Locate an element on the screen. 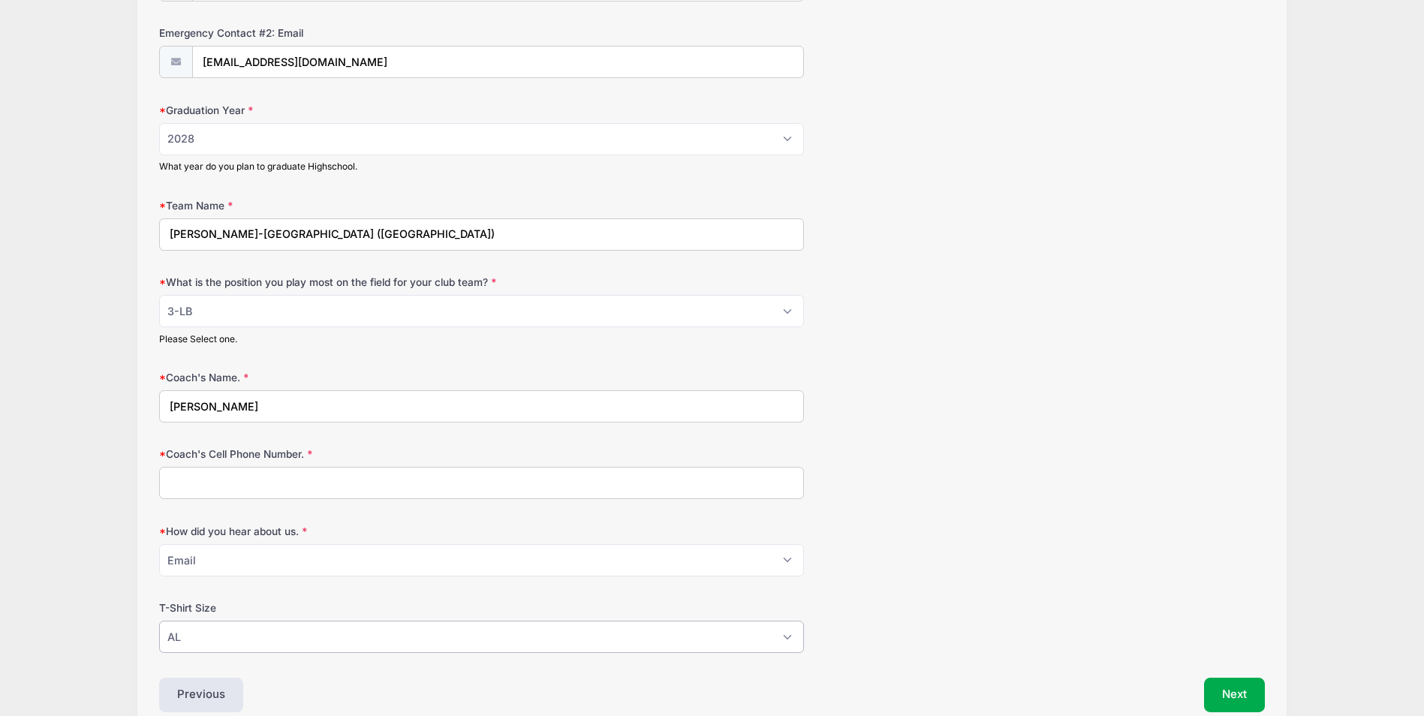  div: What year do you plan to graduate Highschool. is located at coordinates (481, 167).